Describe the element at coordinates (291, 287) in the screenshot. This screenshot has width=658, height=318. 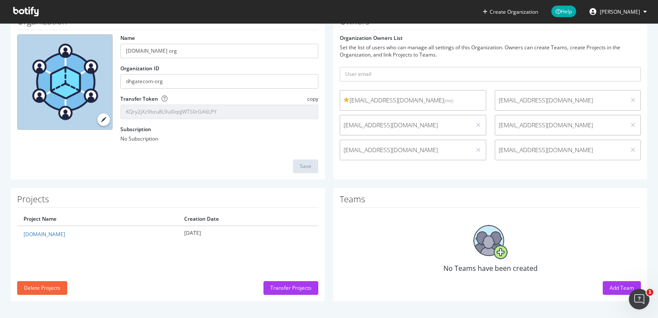
I see `div: Transfer Projects` at that location.